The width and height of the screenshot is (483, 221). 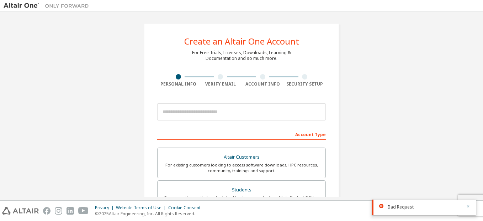 I want to click on img: instagram.svg, so click(x=58, y=210).